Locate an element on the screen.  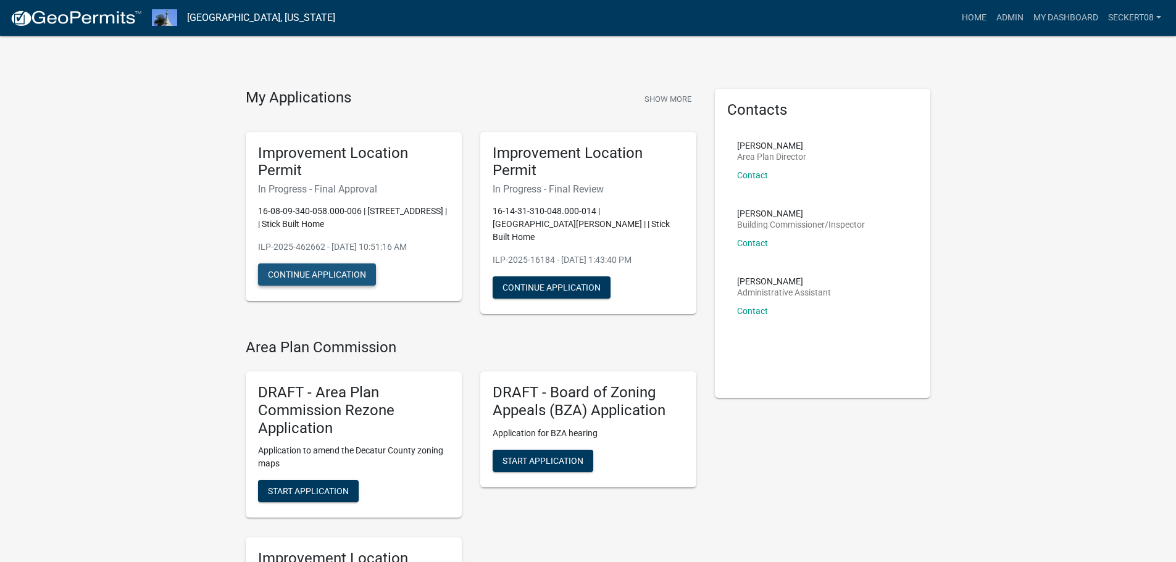
p: Building Commissioner/Inspector is located at coordinates (800, 225).